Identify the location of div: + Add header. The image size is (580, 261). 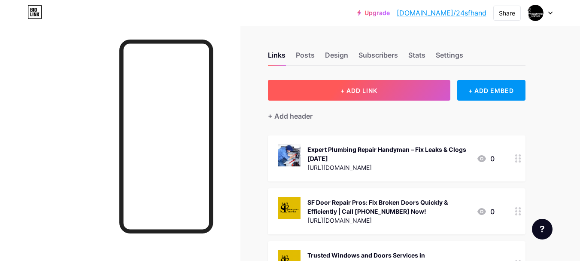
(290, 116).